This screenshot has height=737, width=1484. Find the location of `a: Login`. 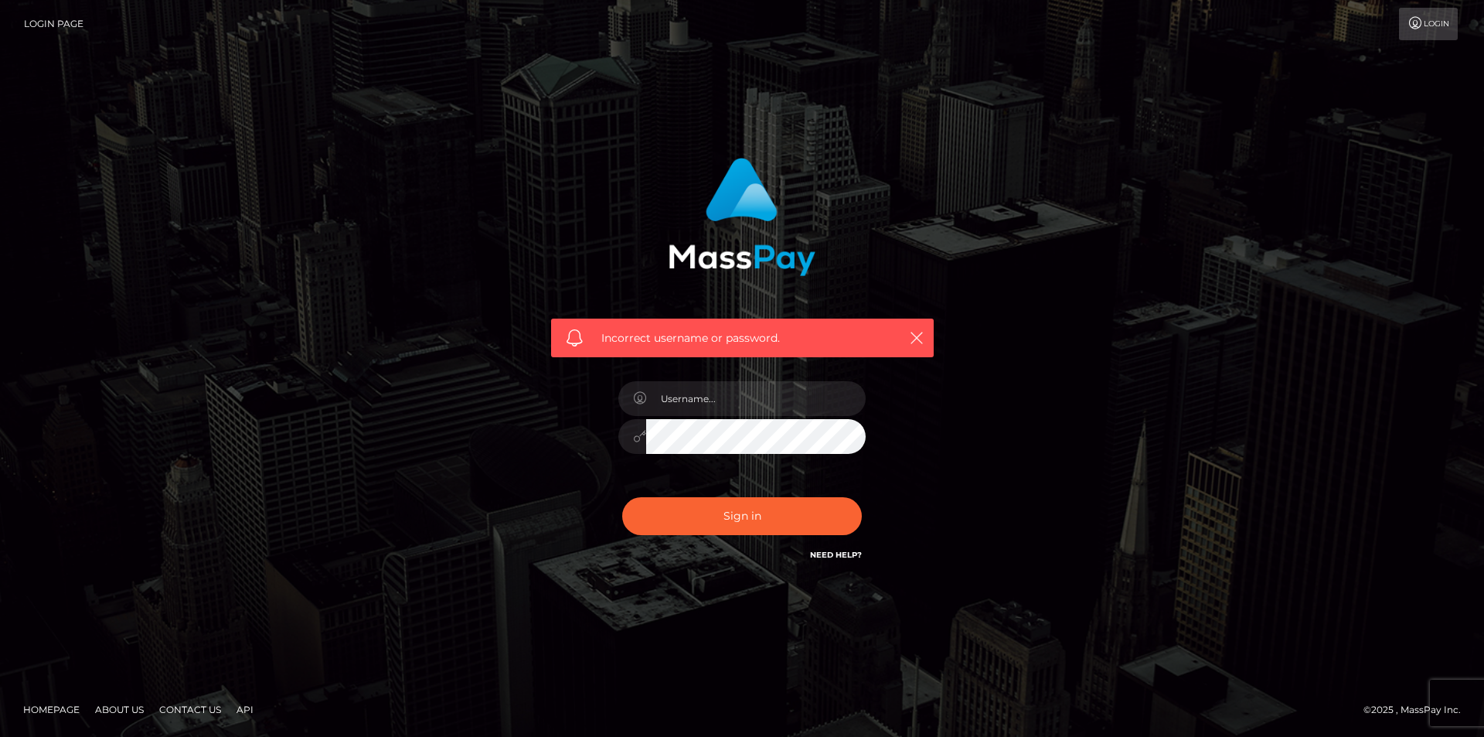

a: Login is located at coordinates (1428, 24).